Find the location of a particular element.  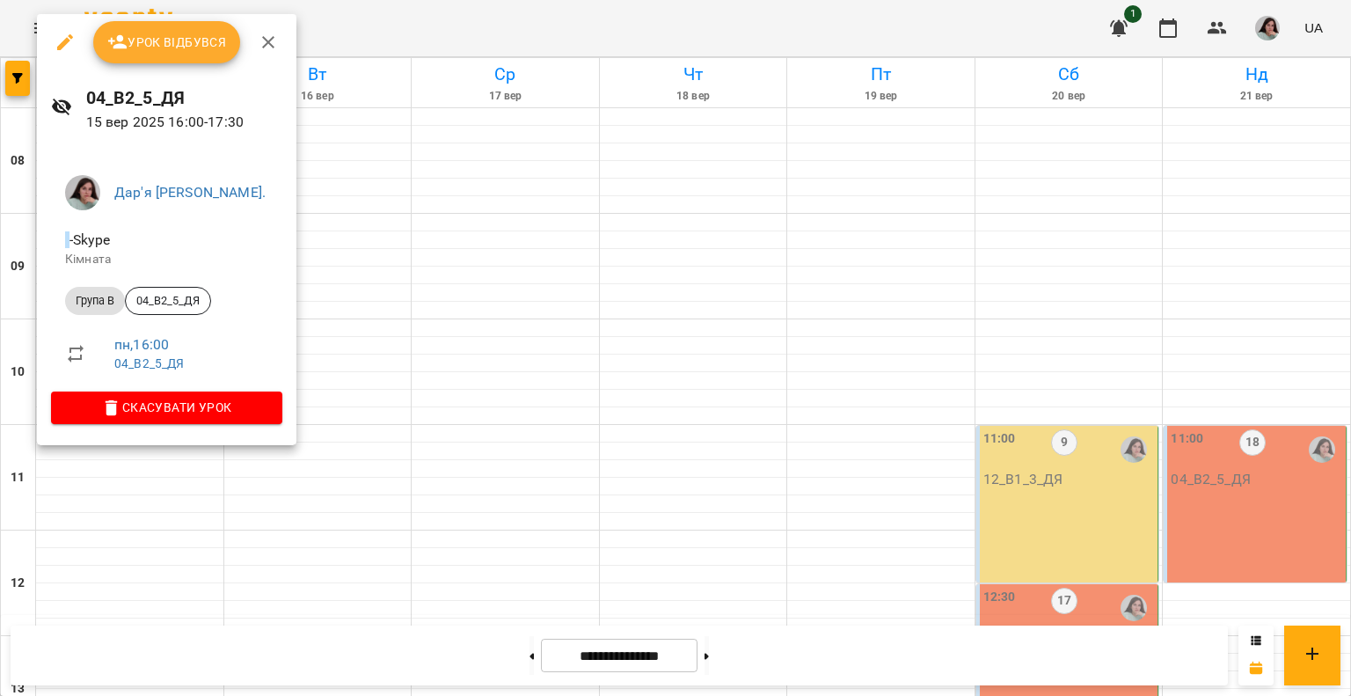

span: Урок відбувся is located at coordinates (167, 42).